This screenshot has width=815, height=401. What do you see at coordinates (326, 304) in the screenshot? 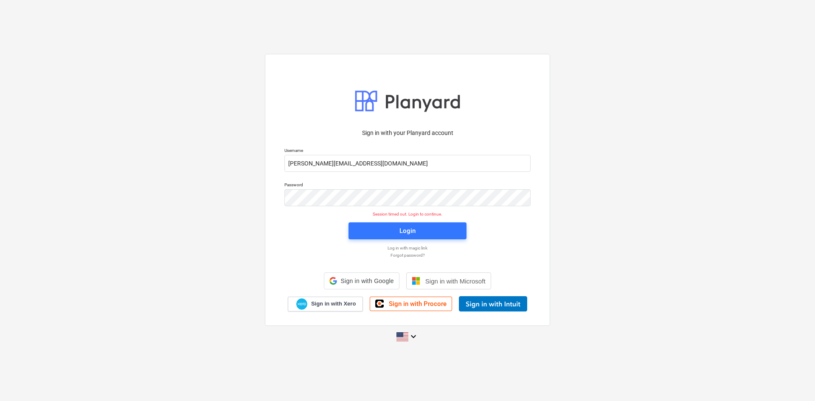
I see `a: Sign in with Xero` at bounding box center [326, 304].